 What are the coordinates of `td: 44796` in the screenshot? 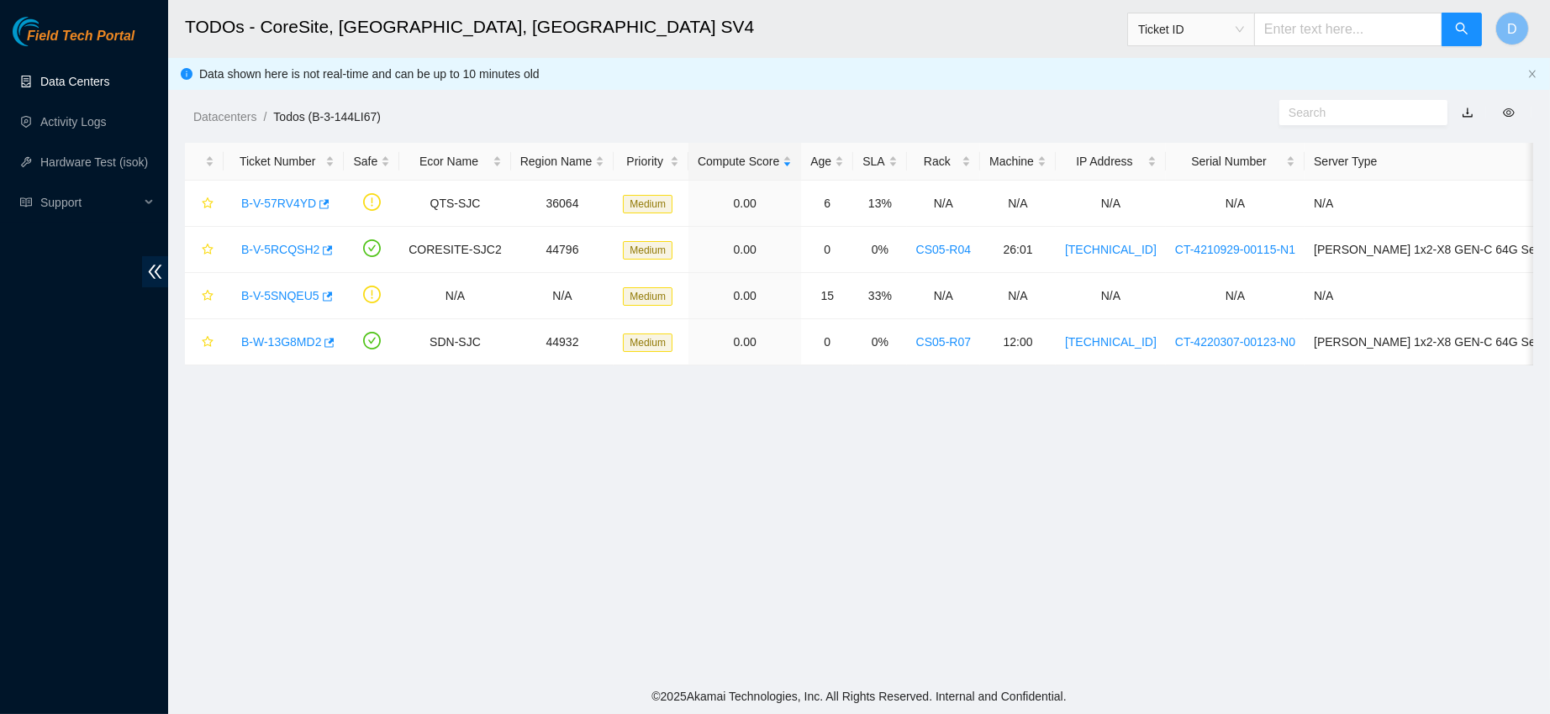 It's located at (562, 250).